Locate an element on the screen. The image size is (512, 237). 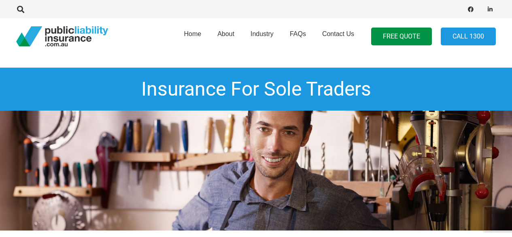
a: Search is located at coordinates (21, 9).